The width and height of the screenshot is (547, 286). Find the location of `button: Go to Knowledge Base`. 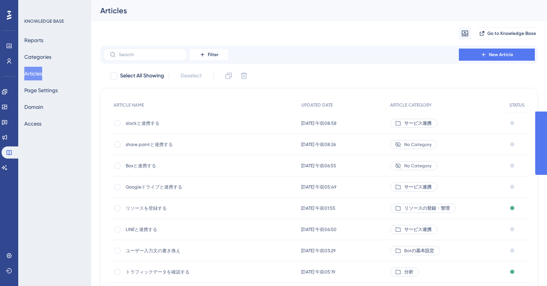

button: Go to Knowledge Base is located at coordinates (507, 33).